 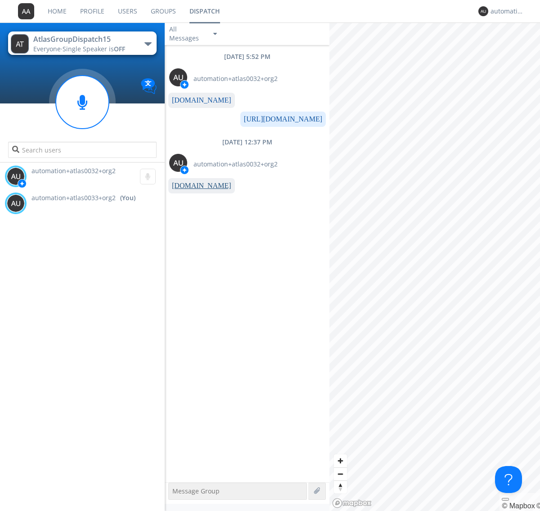 I want to click on div: (You), so click(x=128, y=198).